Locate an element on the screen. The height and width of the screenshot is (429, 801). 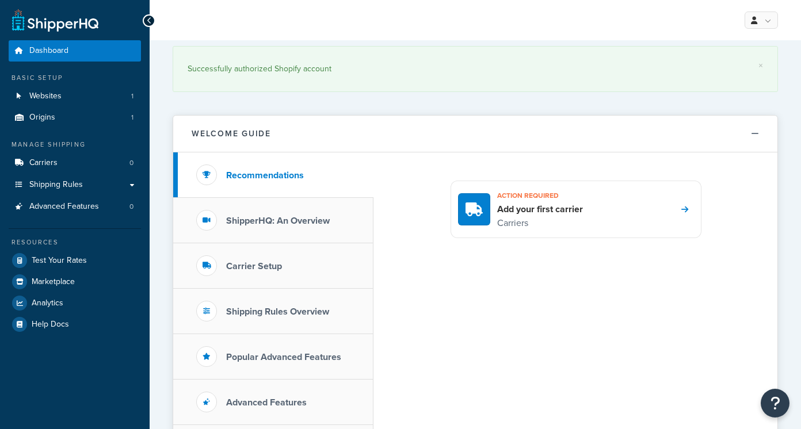
div: Successfully authorized Shopify account is located at coordinates (475, 69).